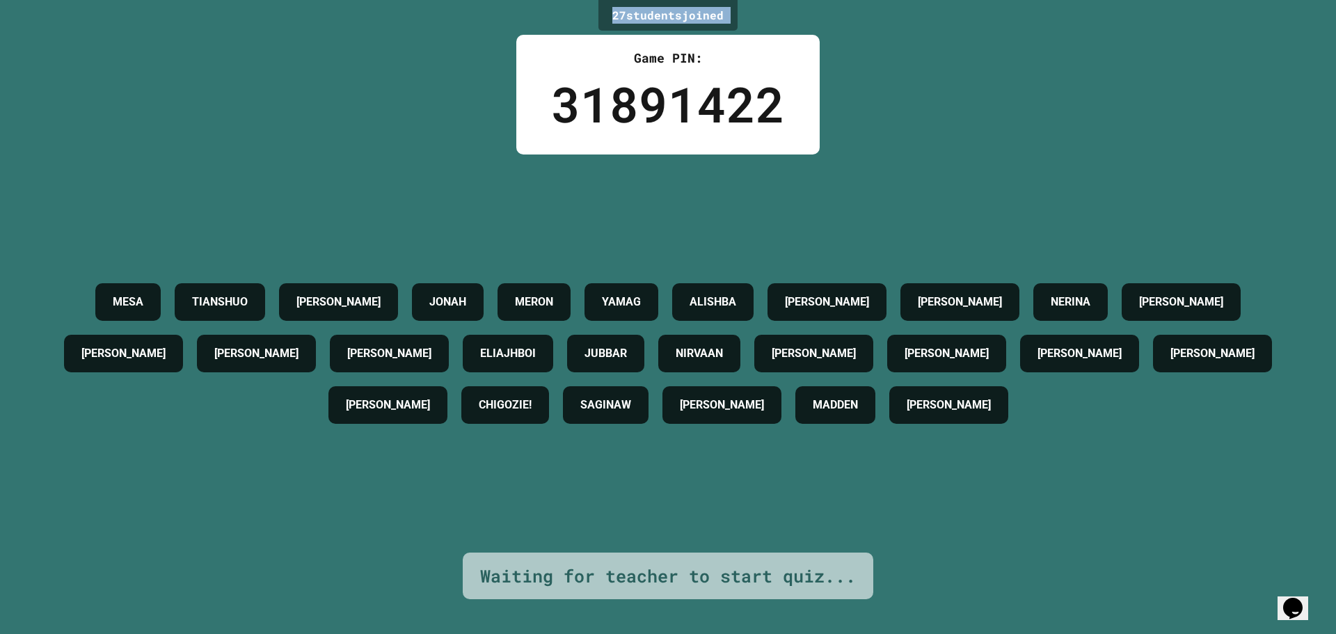  What do you see at coordinates (534, 302) in the screenshot?
I see `h4: MERON` at bounding box center [534, 302].